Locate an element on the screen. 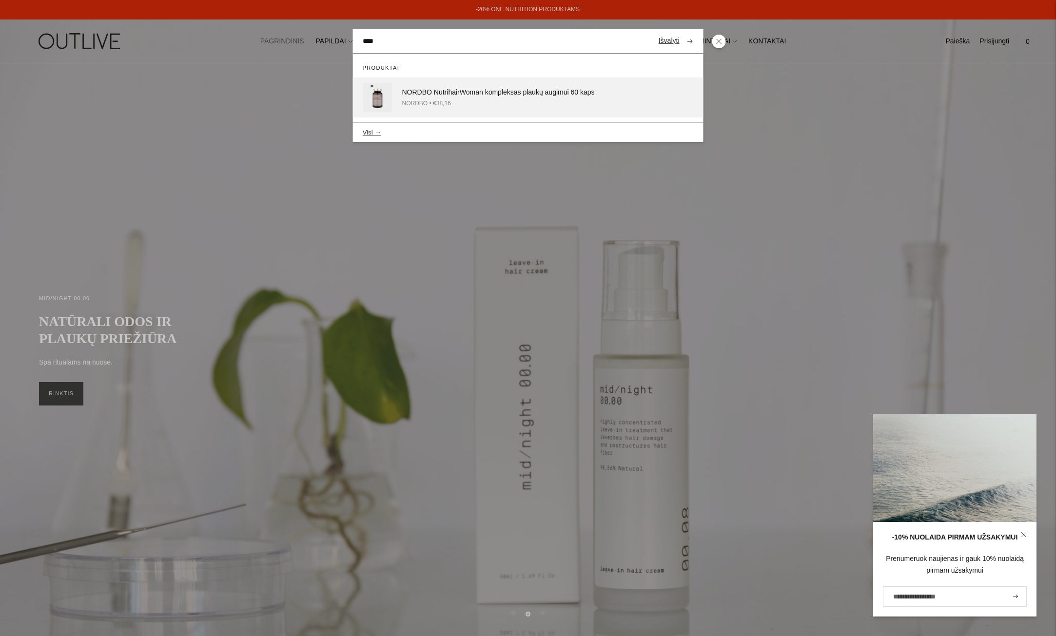 The image size is (1056, 636). div: Prenumeruok naujienas ir gauk 10% nuolaidą pirmam užsakymui is located at coordinates (955, 565).